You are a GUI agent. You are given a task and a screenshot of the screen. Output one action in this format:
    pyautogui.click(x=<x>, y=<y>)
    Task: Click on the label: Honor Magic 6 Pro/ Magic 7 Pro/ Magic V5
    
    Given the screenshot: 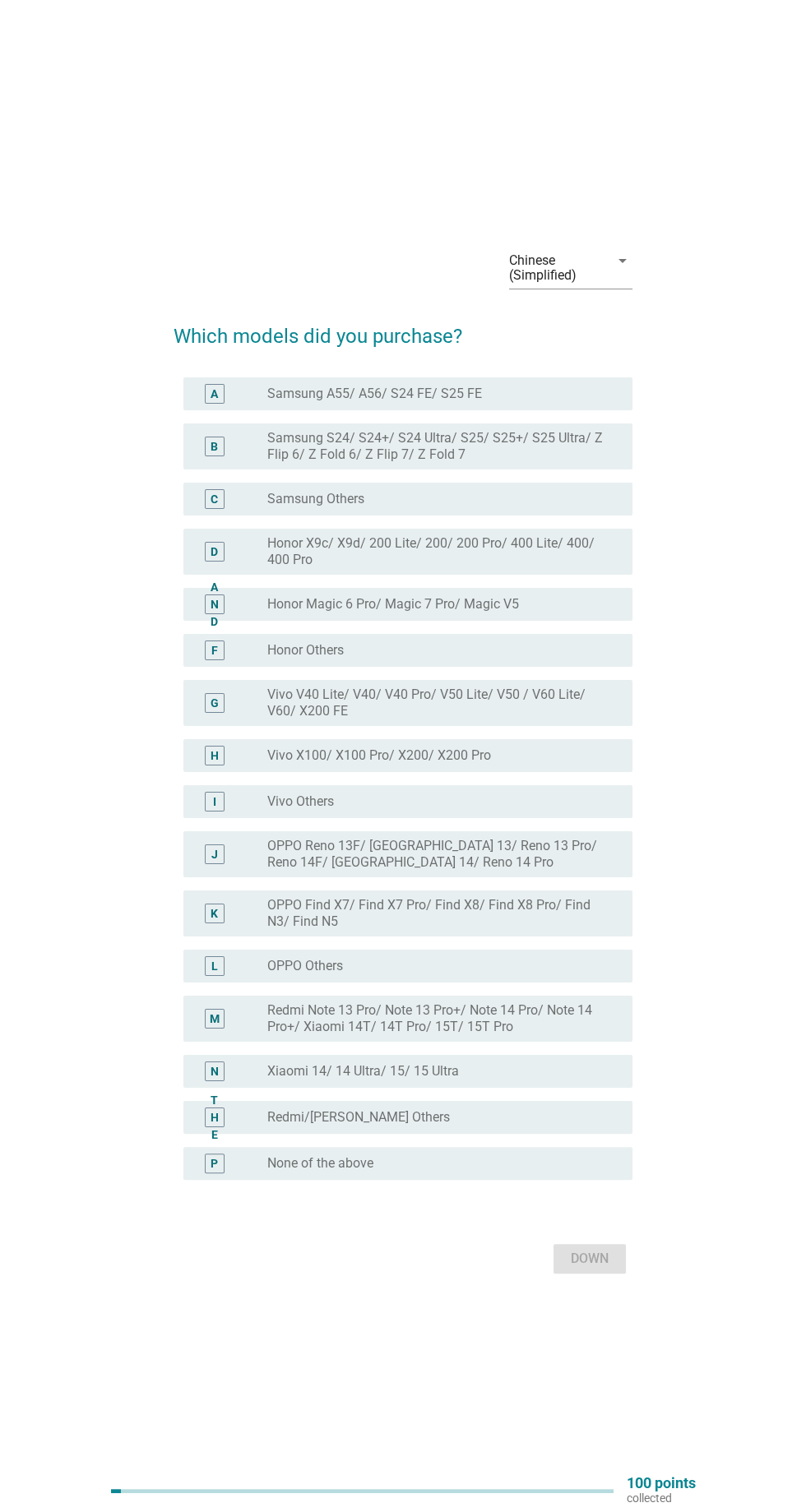 What is the action you would take?
    pyautogui.click(x=393, y=604)
    